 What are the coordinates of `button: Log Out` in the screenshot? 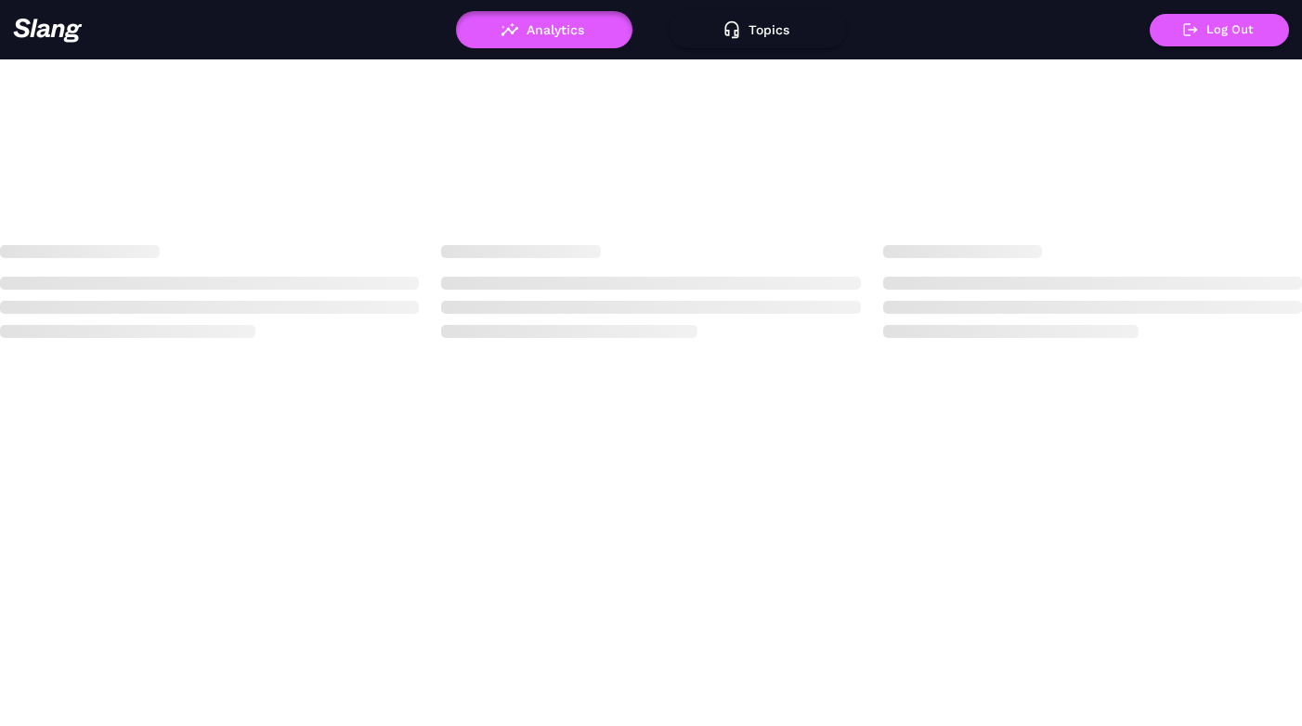 It's located at (1219, 30).